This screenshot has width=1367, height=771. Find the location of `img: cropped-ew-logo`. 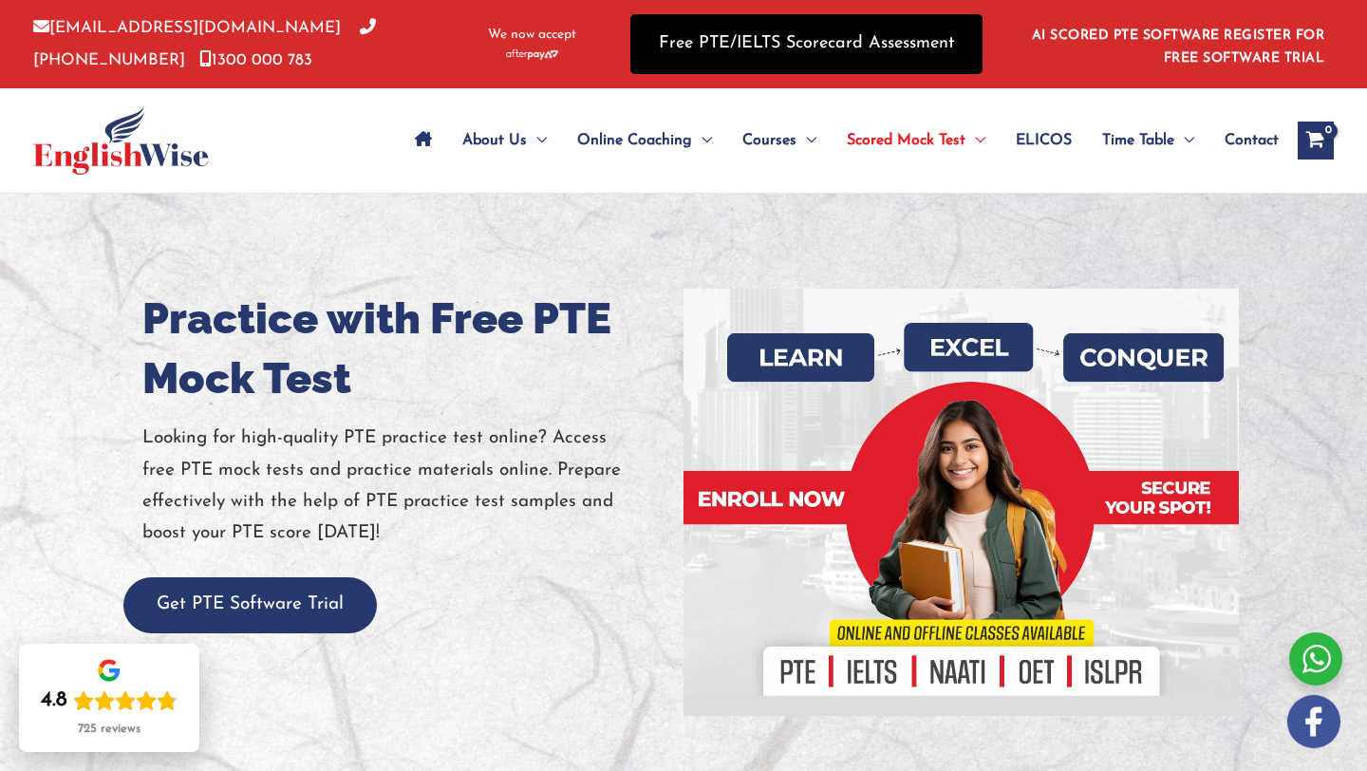

img: cropped-ew-logo is located at coordinates (121, 140).